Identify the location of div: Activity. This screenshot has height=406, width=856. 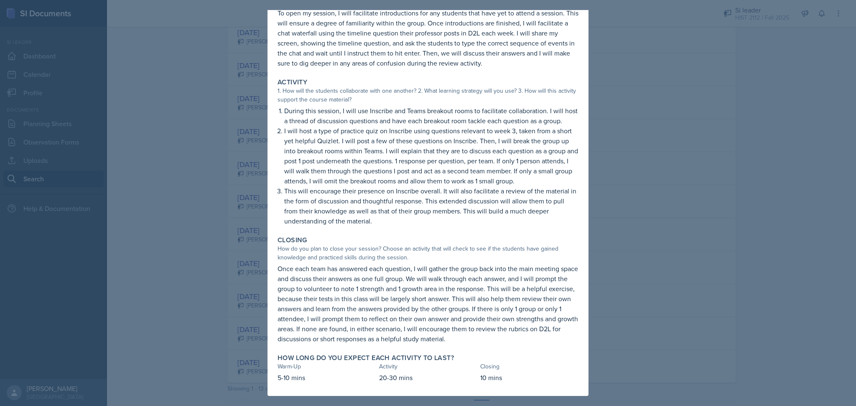
(428, 367).